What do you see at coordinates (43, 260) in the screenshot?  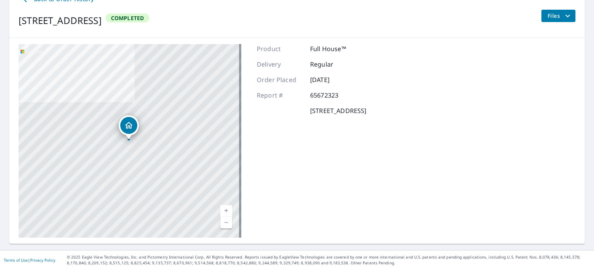 I see `a: Privacy Policy` at bounding box center [43, 260].